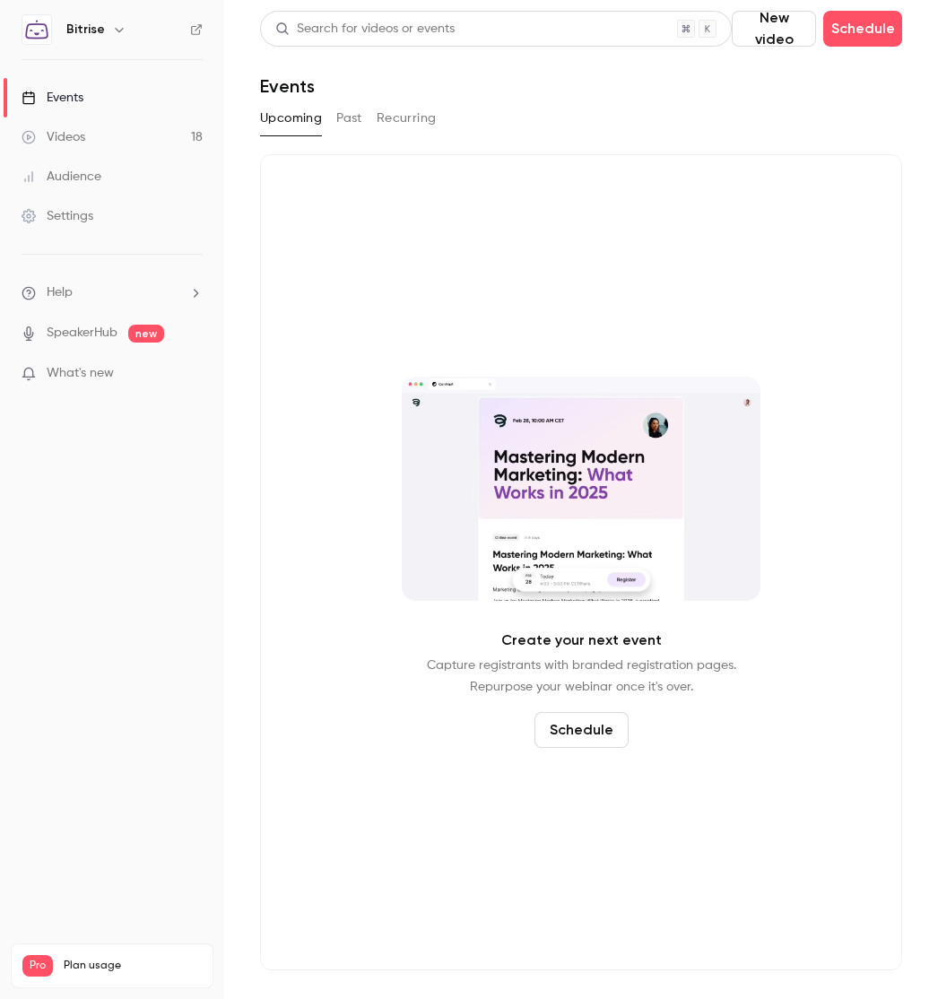  What do you see at coordinates (146, 334) in the screenshot?
I see `span: new` at bounding box center [146, 334].